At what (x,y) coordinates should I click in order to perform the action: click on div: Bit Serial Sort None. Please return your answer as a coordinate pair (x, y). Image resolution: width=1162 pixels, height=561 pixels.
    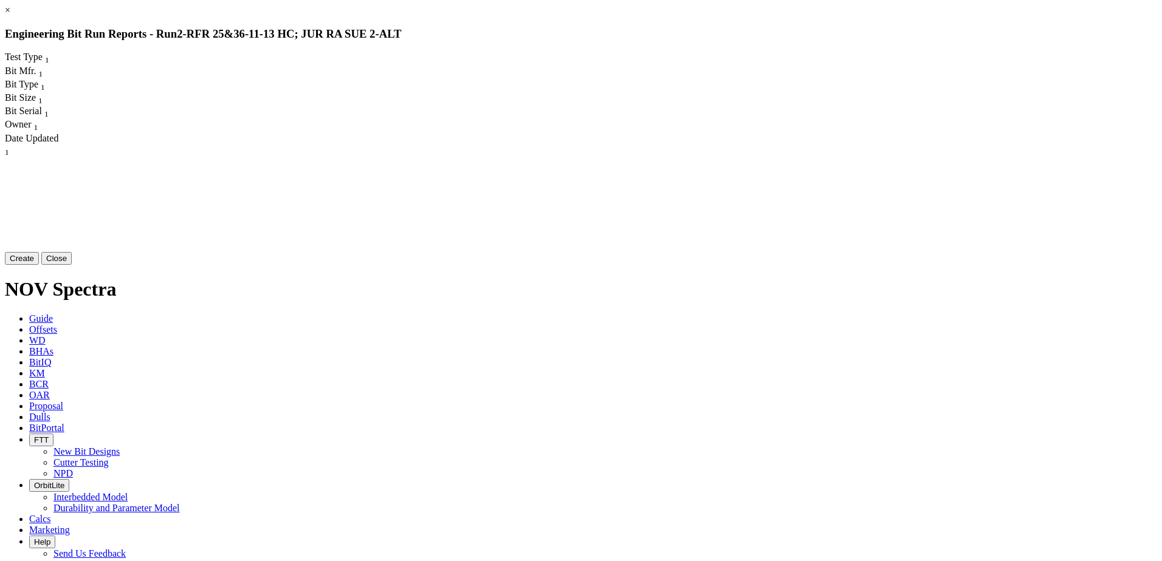
    Looking at the image, I should click on (38, 112).